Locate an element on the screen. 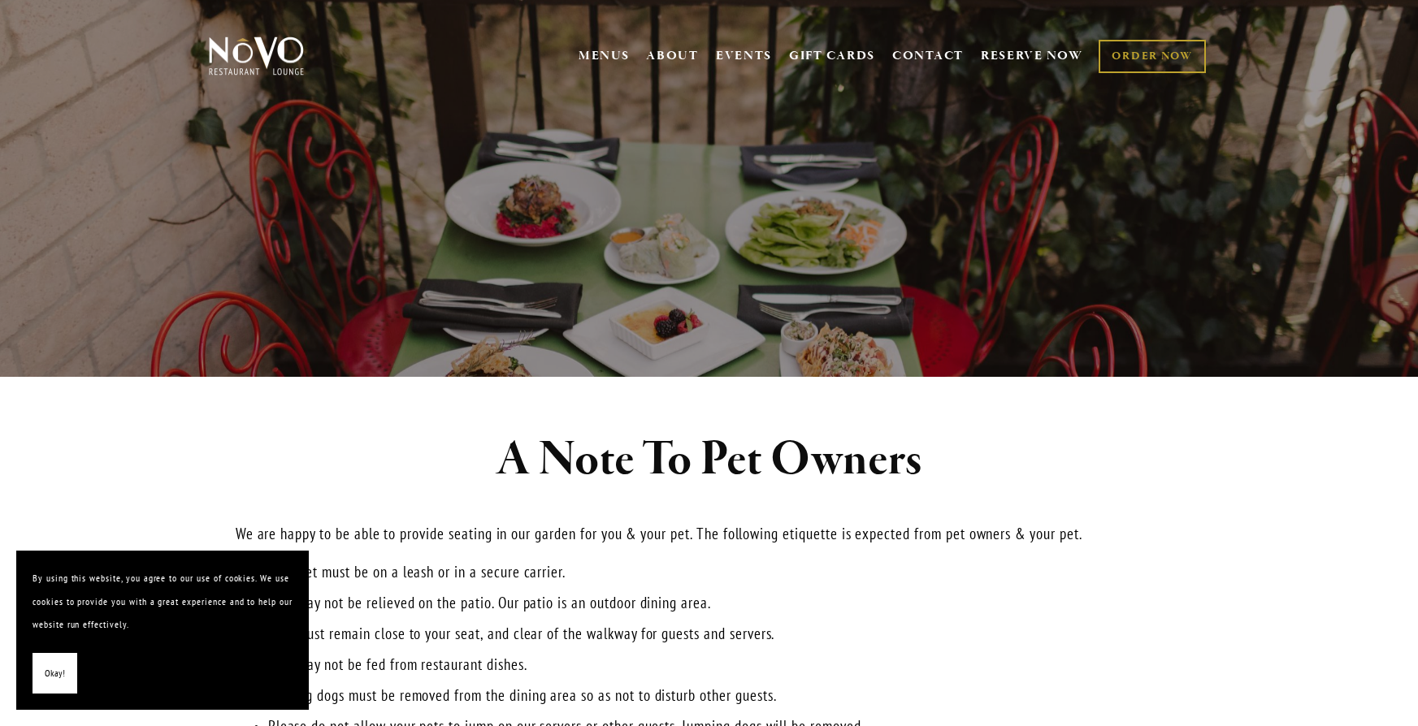 The image size is (1418, 726). p: Pets may not be relieved on the patio. Our patio is an outdoor dining area. is located at coordinates (725, 603).